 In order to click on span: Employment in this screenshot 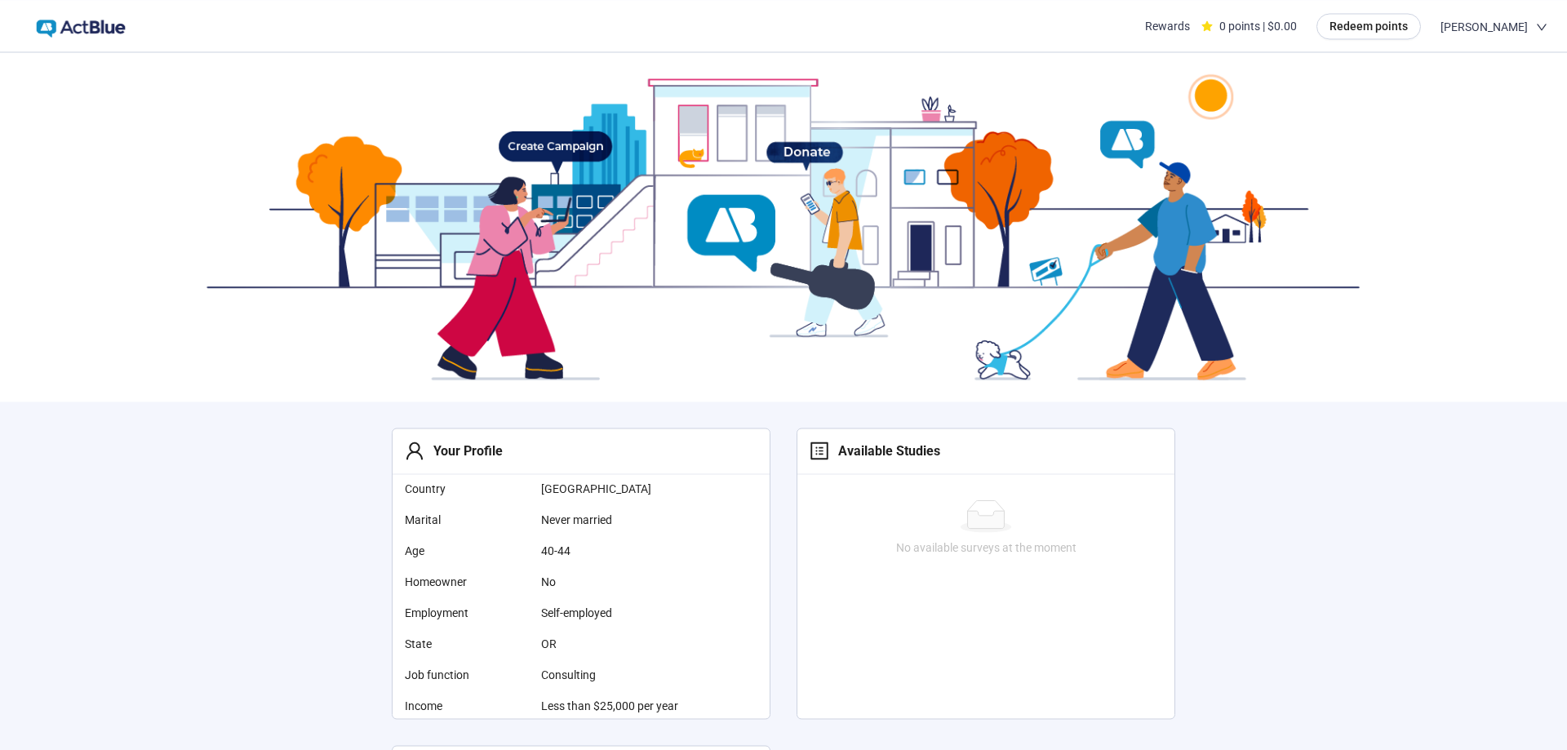, I will do `click(466, 613)`.